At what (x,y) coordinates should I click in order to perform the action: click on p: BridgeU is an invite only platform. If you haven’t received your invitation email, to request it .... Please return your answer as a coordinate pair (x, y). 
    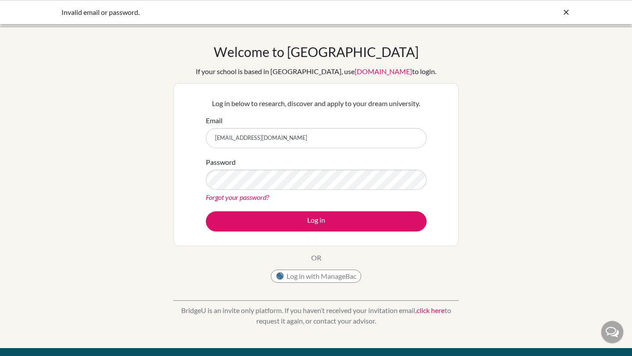
    Looking at the image, I should click on (316, 316).